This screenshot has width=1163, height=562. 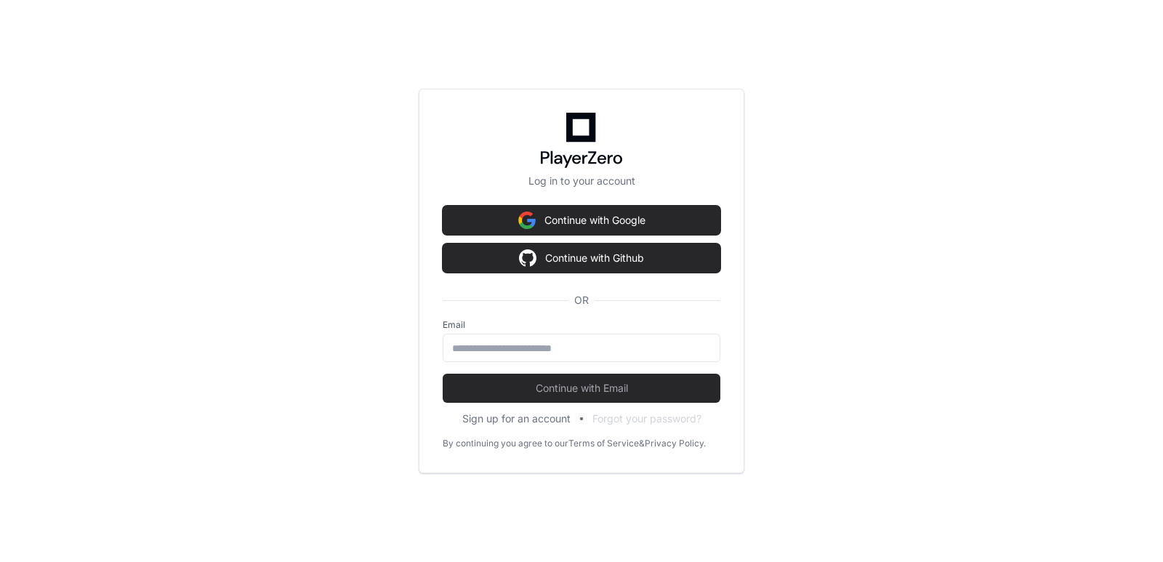 What do you see at coordinates (603, 443) in the screenshot?
I see `a: Terms of Service` at bounding box center [603, 443].